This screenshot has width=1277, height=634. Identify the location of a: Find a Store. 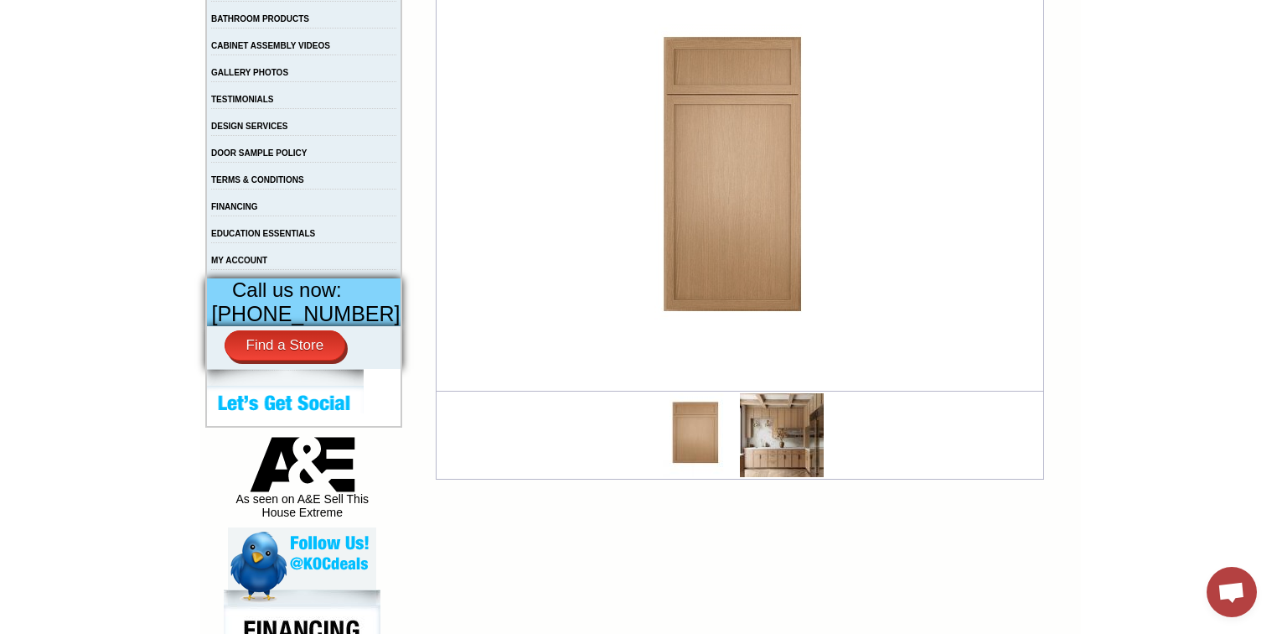
(285, 345).